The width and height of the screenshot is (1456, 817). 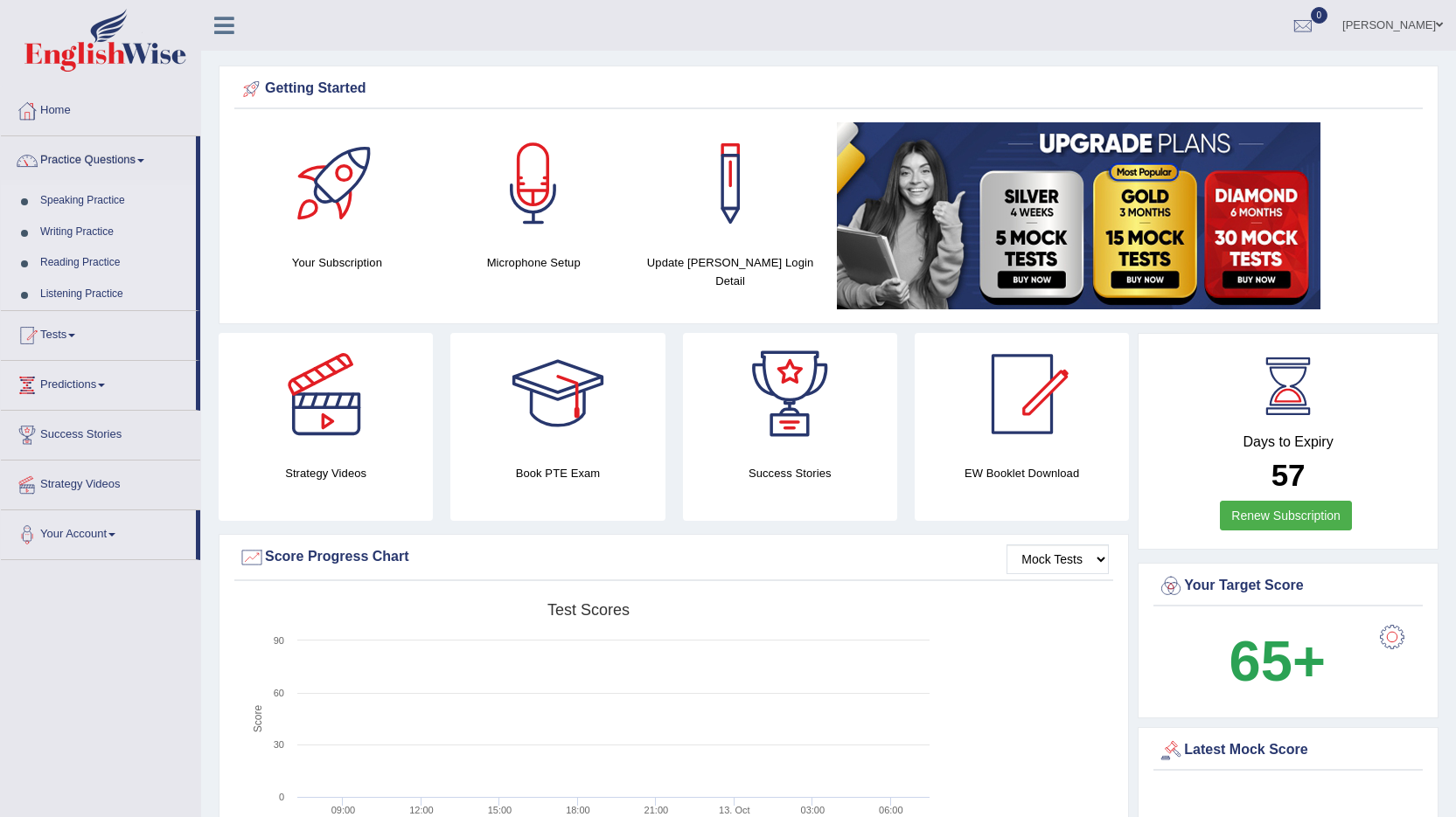 I want to click on h4: Days to Expiry, so click(x=1289, y=443).